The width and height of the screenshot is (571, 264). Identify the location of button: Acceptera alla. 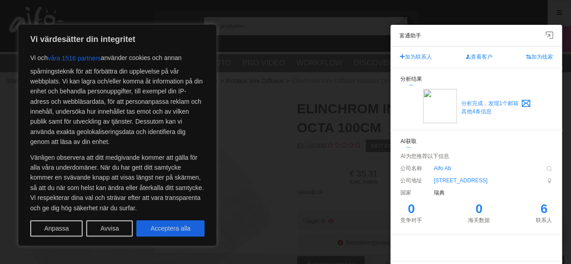
(170, 229).